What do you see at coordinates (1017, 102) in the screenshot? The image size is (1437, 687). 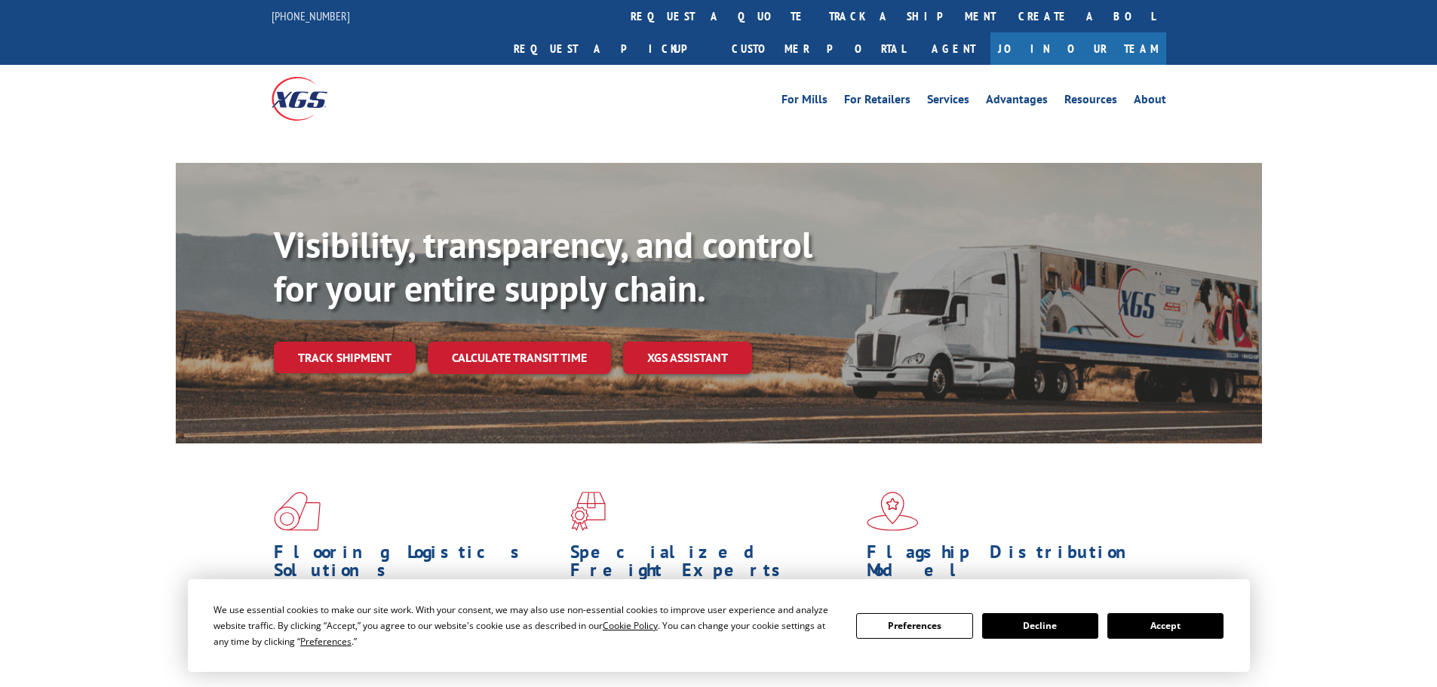 I see `a: Advantages` at bounding box center [1017, 102].